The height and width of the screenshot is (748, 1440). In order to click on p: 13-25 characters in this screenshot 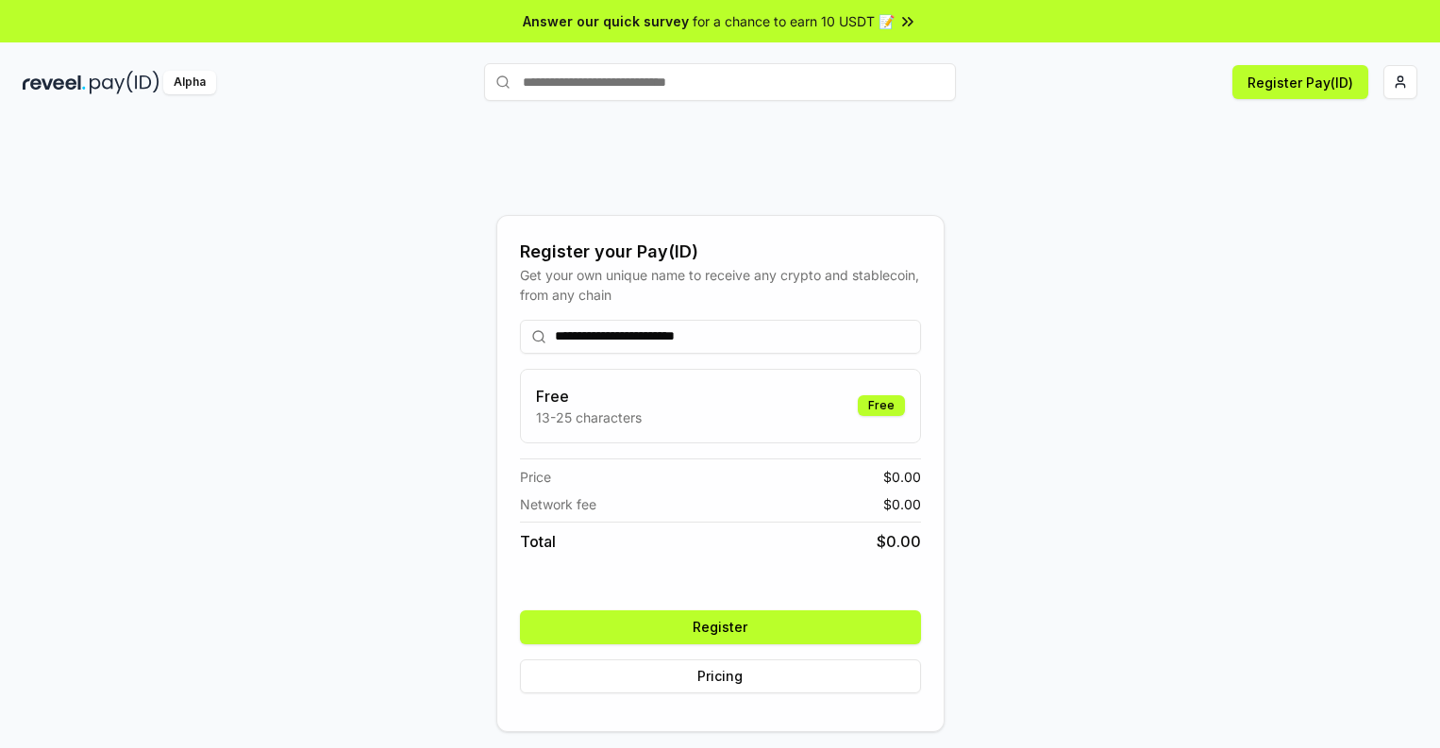, I will do `click(589, 417)`.